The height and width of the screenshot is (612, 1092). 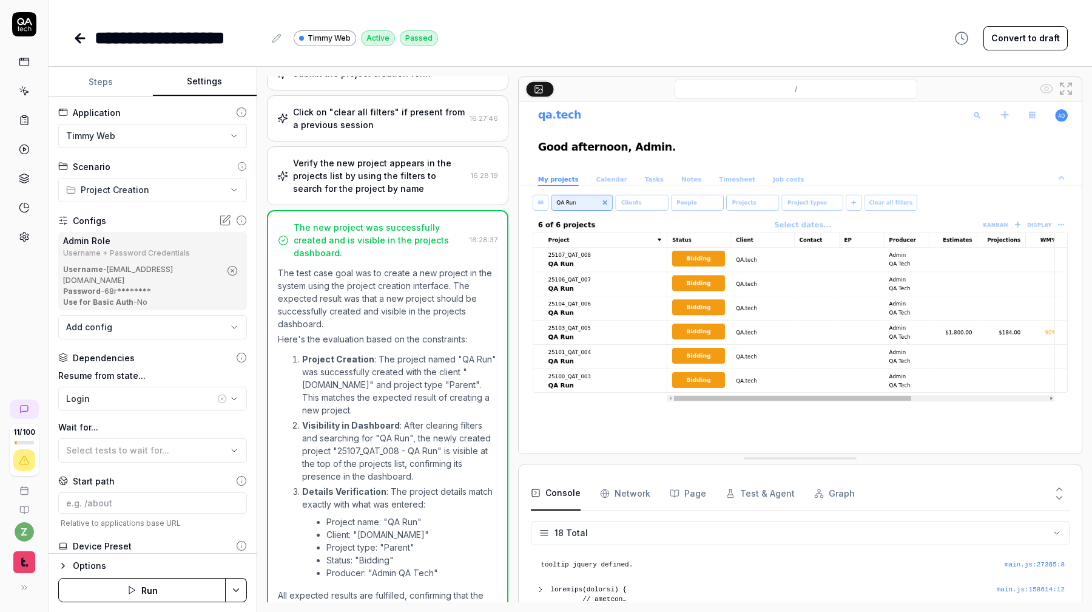 What do you see at coordinates (834, 493) in the screenshot?
I see `button: Graph` at bounding box center [834, 493].